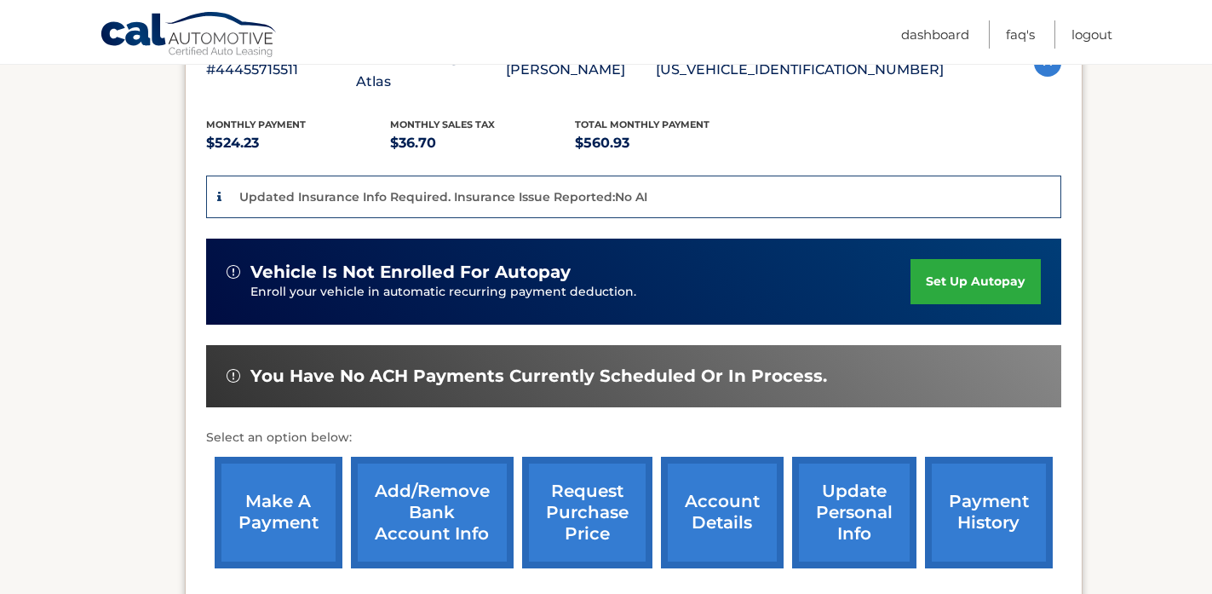  Describe the element at coordinates (431, 70) in the screenshot. I see `p: 2024 Volkswagen Atlas` at that location.